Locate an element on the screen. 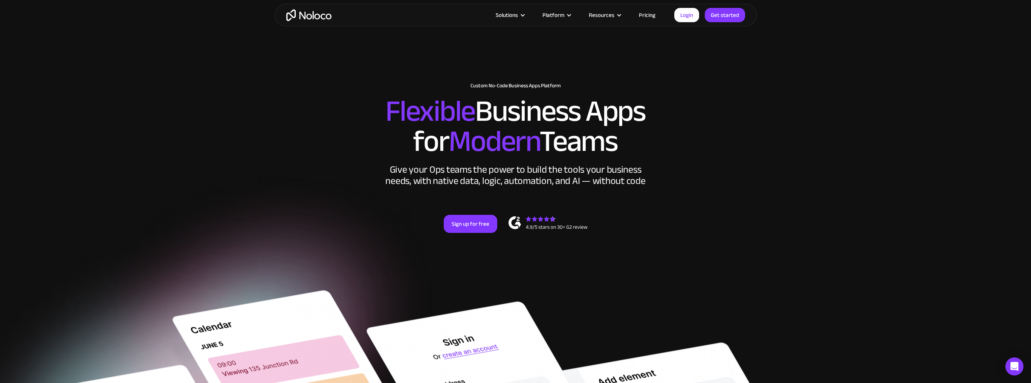 The width and height of the screenshot is (1031, 383). span: Flexible is located at coordinates (430, 111).